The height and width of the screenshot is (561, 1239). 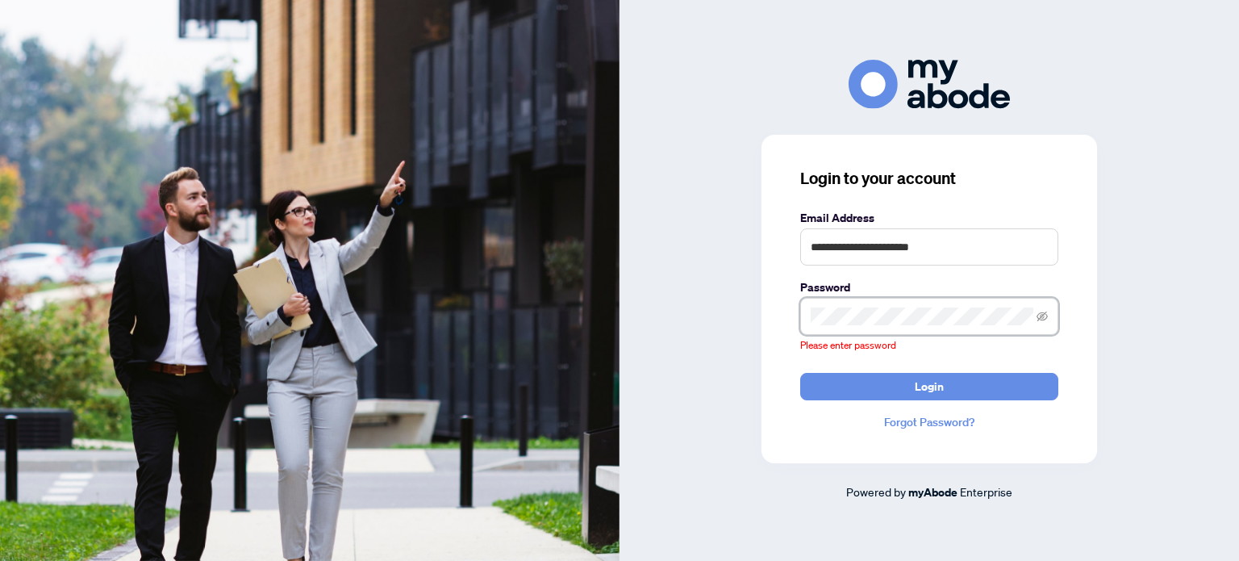 I want to click on a: Forgot Password?, so click(x=930, y=422).